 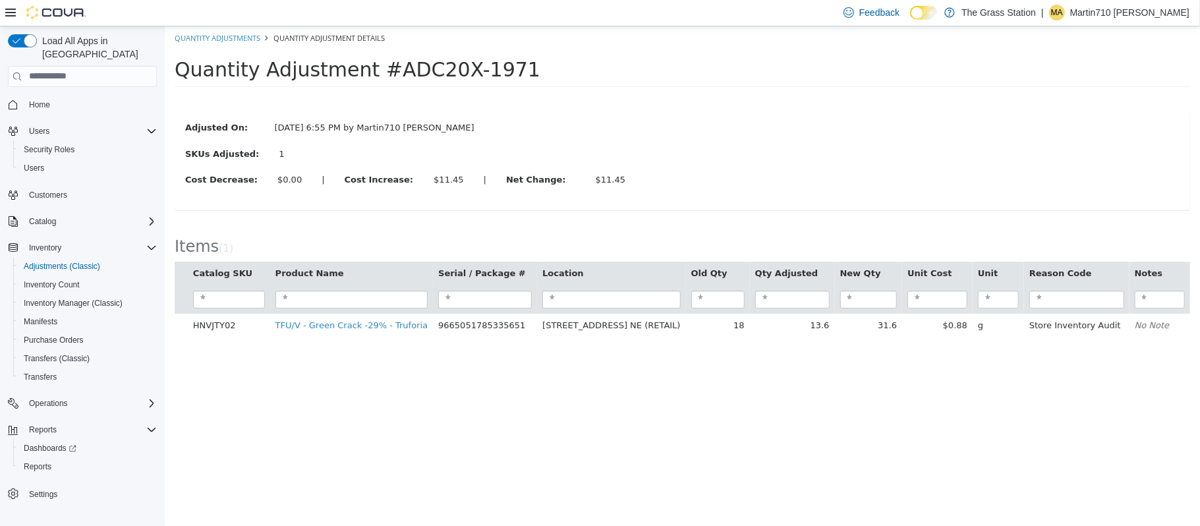 I want to click on a: Manifests, so click(x=40, y=322).